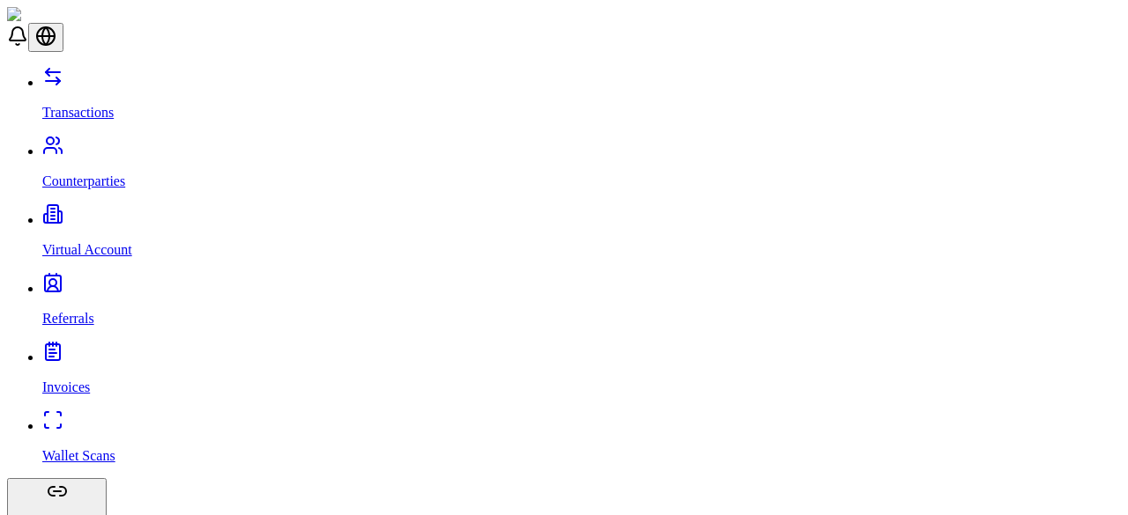  Describe the element at coordinates (59, 15) in the screenshot. I see `img: ShieldPay Logo` at that location.